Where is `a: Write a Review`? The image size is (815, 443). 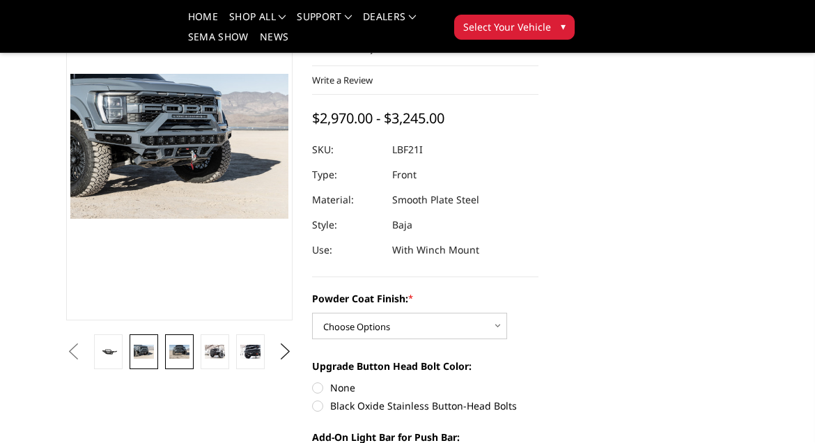 a: Write a Review is located at coordinates (342, 80).